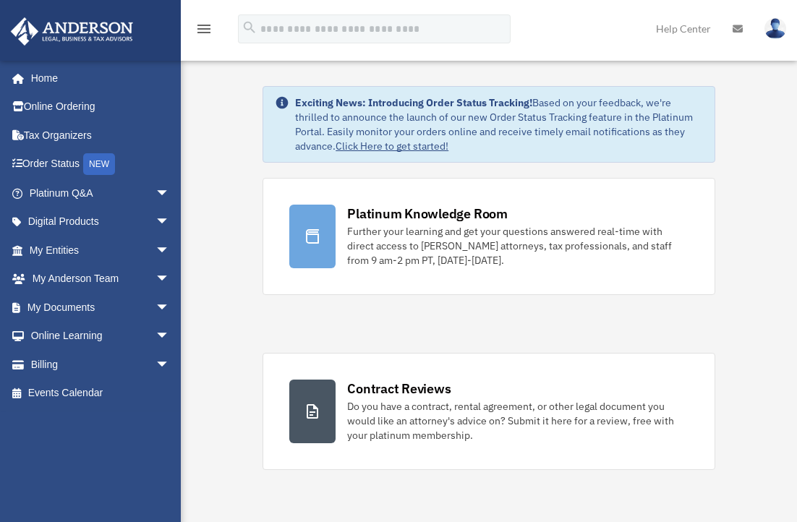 The height and width of the screenshot is (522, 797). Describe the element at coordinates (204, 29) in the screenshot. I see `i: menu` at that location.